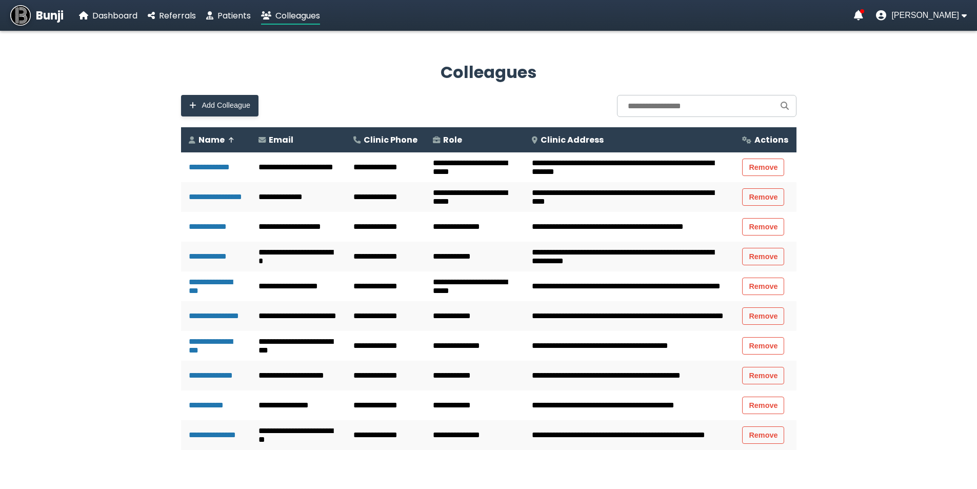 Image resolution: width=977 pixels, height=489 pixels. Describe the element at coordinates (629, 140) in the screenshot. I see `th: Clinic Address` at that location.